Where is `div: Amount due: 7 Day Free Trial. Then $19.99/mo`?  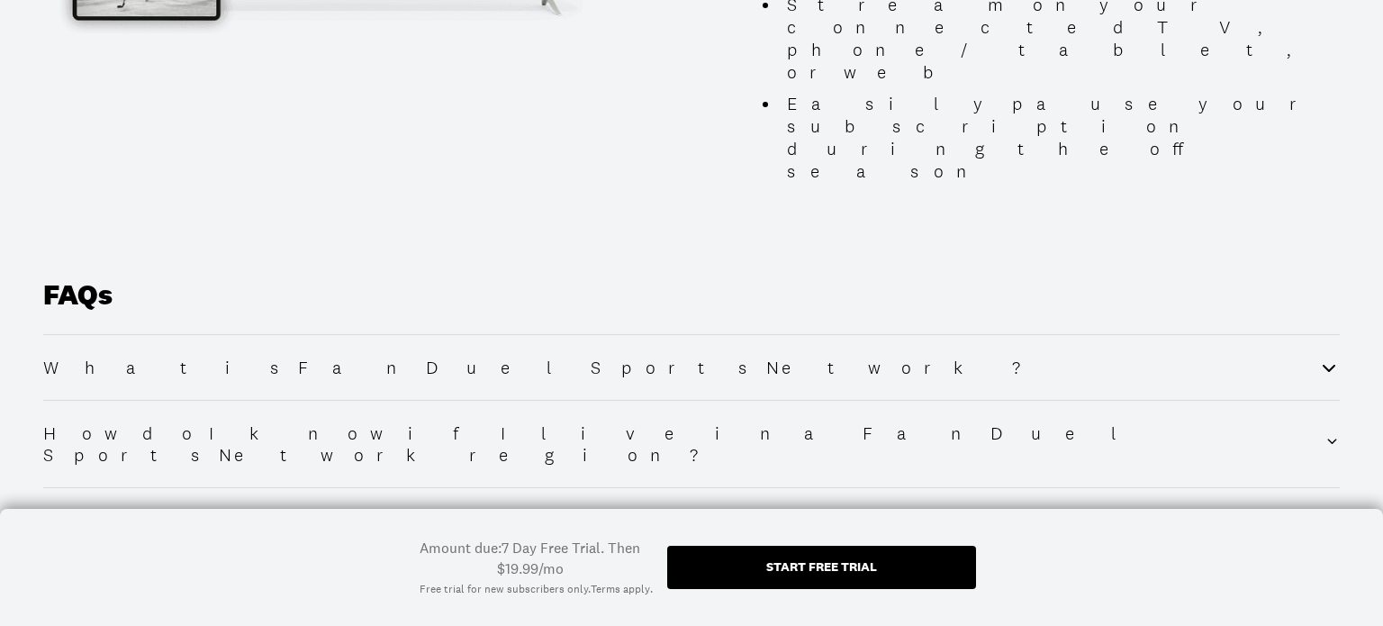 div: Amount due: 7 Day Free Trial. Then $19.99/mo is located at coordinates (530, 557).